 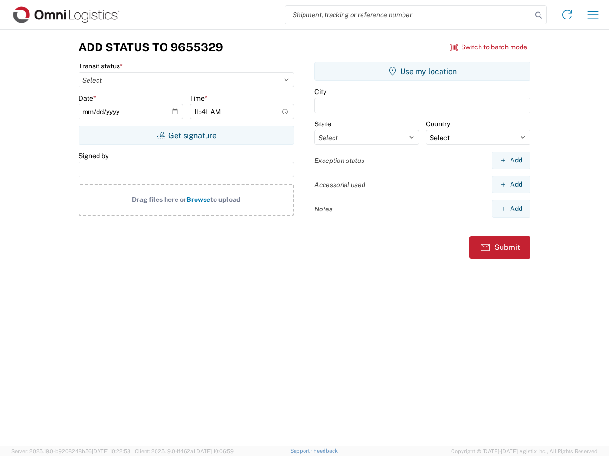 I want to click on label: Notes, so click(x=323, y=209).